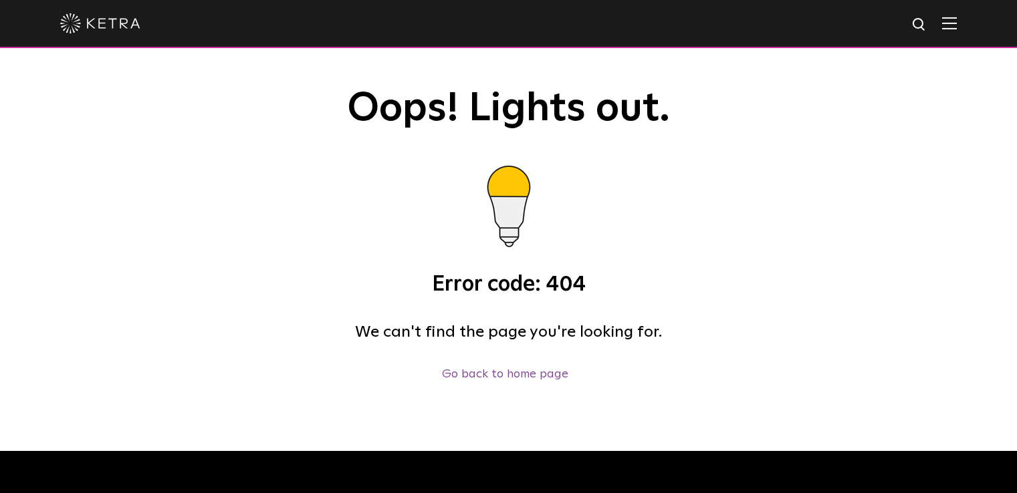 This screenshot has width=1017, height=493. Describe the element at coordinates (949, 23) in the screenshot. I see `img: Hamburger%20Nav.svg` at that location.